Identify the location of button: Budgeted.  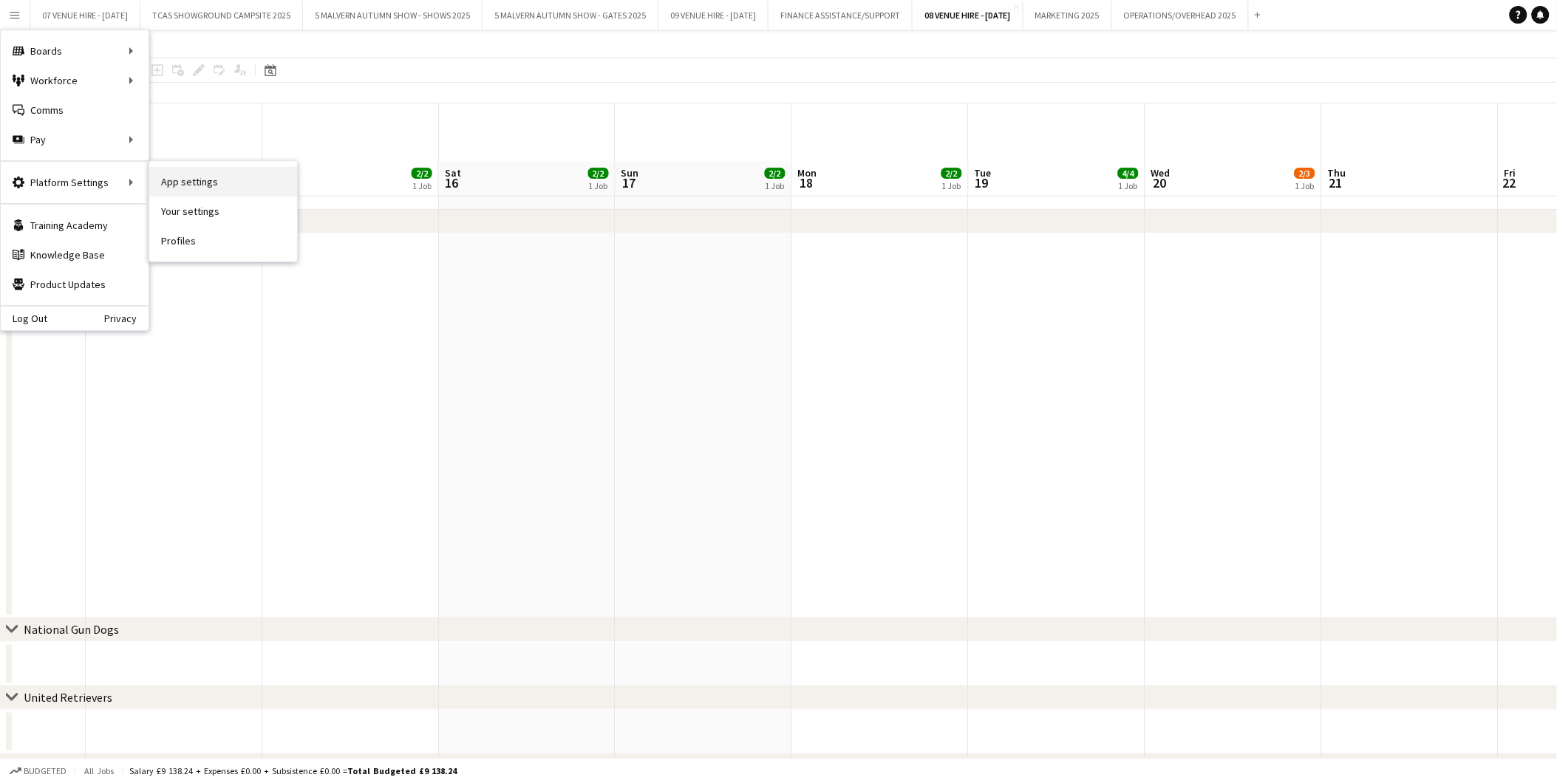
(38, 772).